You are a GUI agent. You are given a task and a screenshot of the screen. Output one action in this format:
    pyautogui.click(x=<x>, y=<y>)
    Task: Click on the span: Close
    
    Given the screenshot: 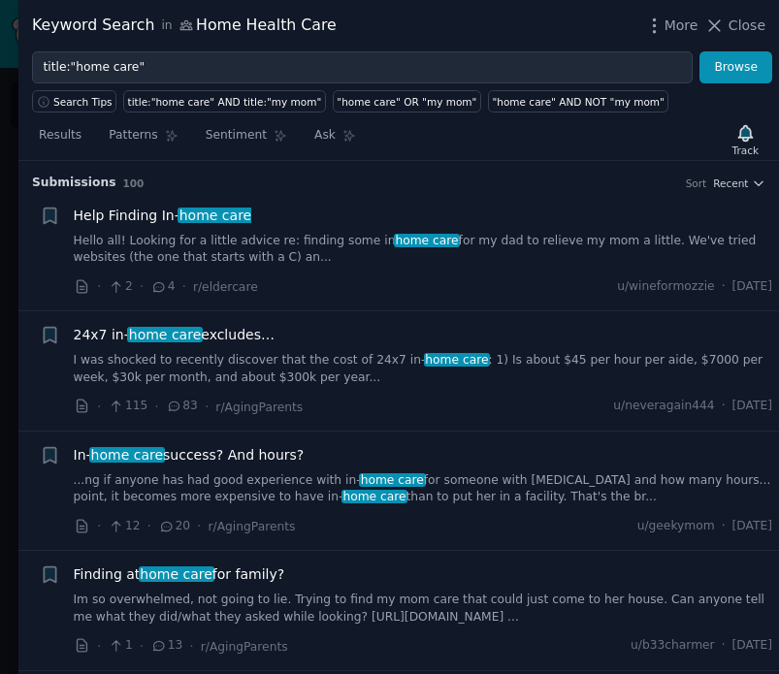 What is the action you would take?
    pyautogui.click(x=747, y=25)
    